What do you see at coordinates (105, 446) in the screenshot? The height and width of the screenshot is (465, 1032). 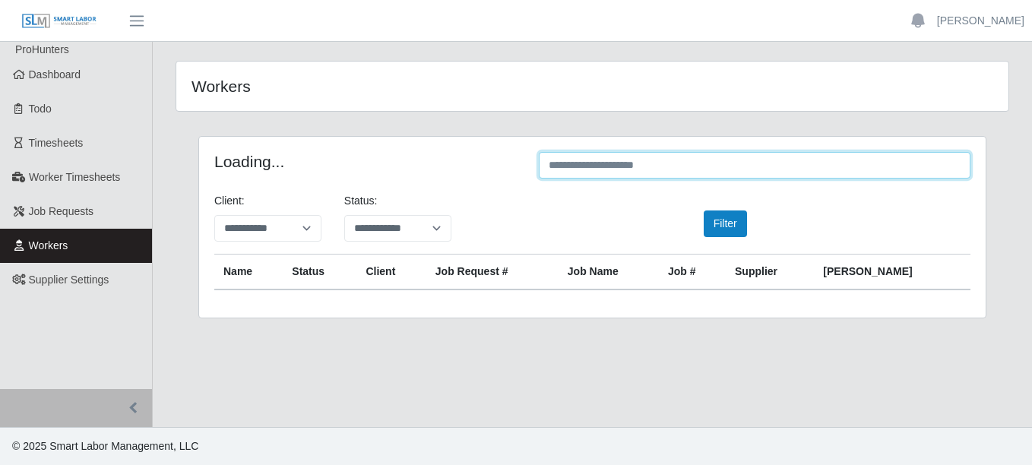 I see `span: © 2025 Smart Labor Management, LLC` at bounding box center [105, 446].